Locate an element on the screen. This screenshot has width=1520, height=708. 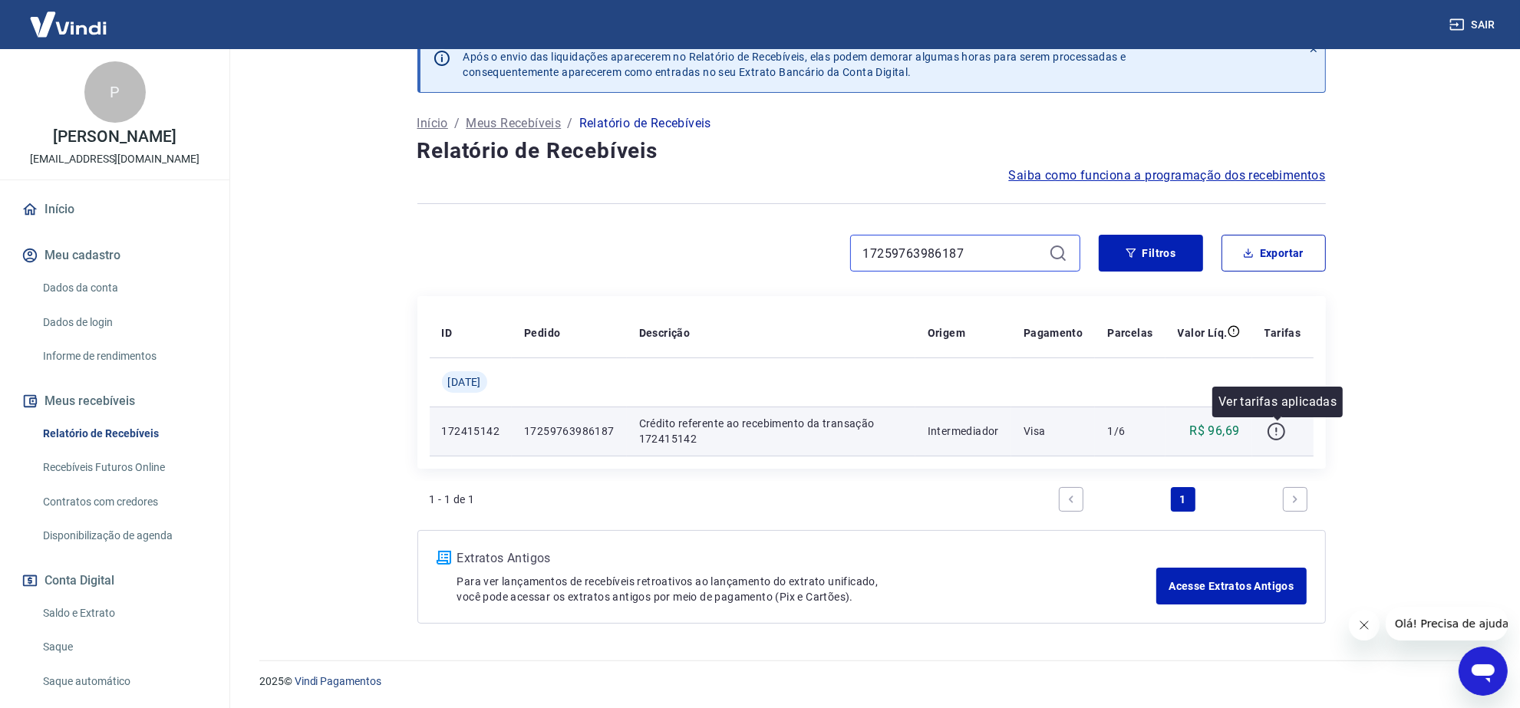
img: ícone is located at coordinates (444, 558).